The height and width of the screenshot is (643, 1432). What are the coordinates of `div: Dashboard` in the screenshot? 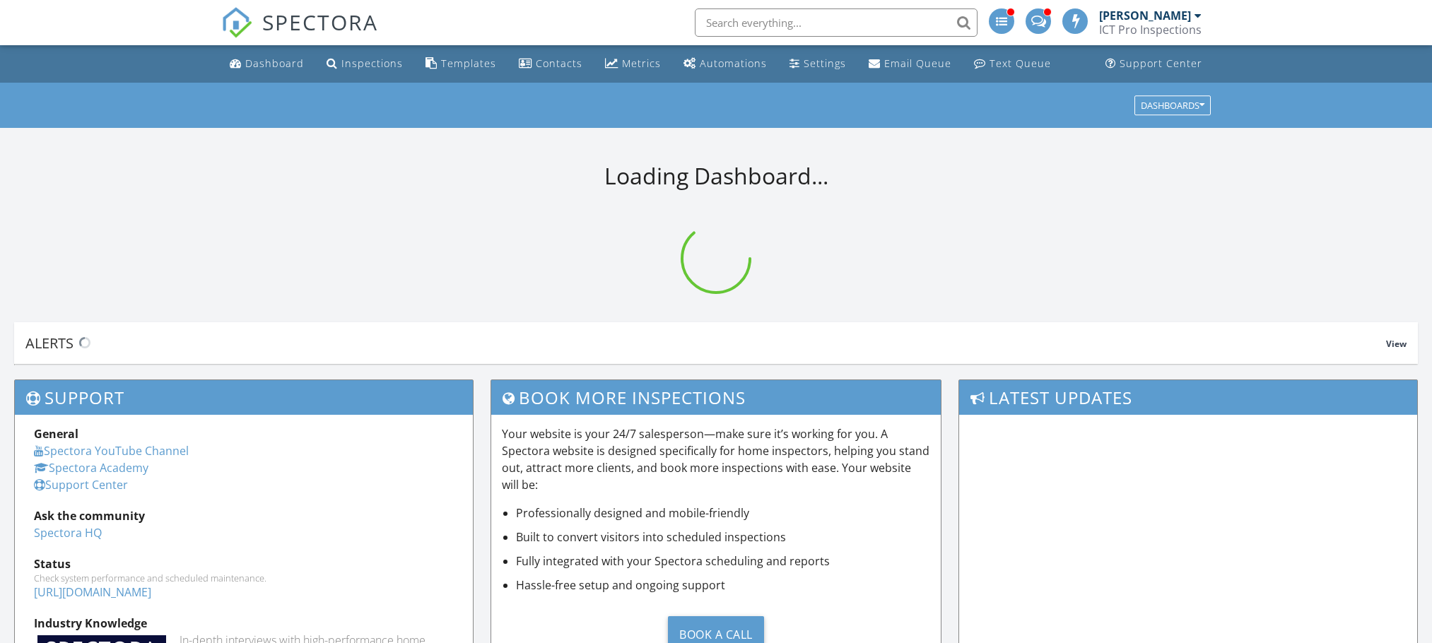 It's located at (274, 63).